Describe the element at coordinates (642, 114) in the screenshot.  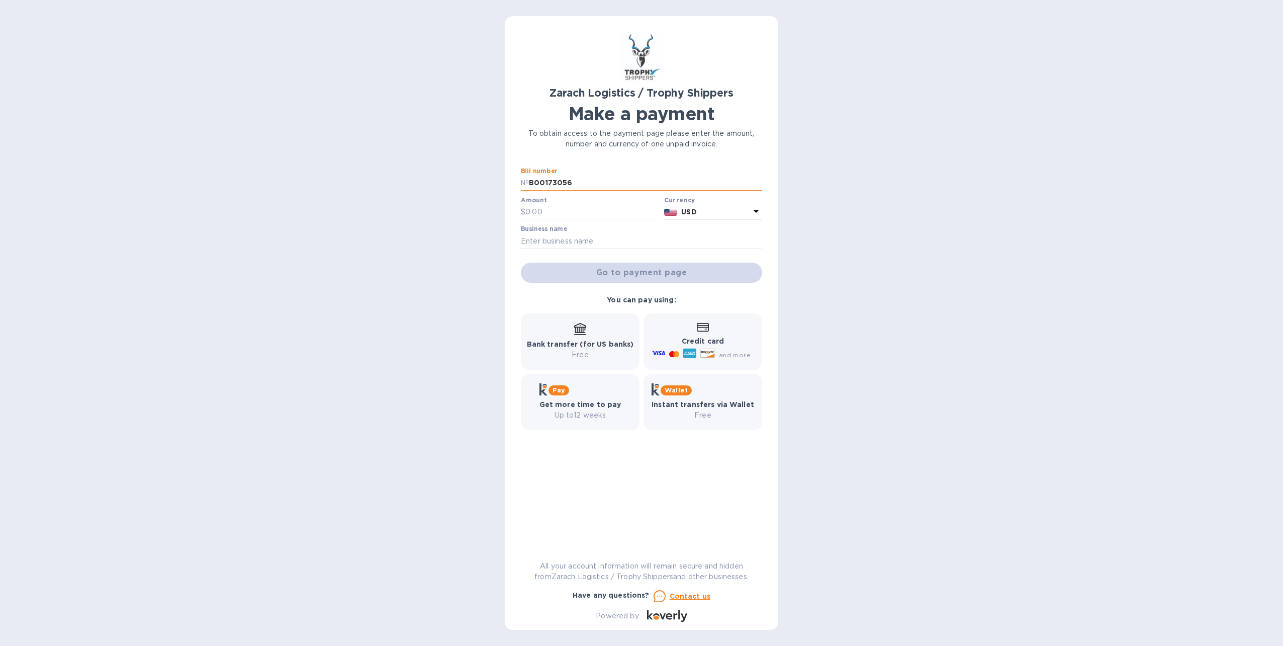
I see `h1: Make a payment` at that location.